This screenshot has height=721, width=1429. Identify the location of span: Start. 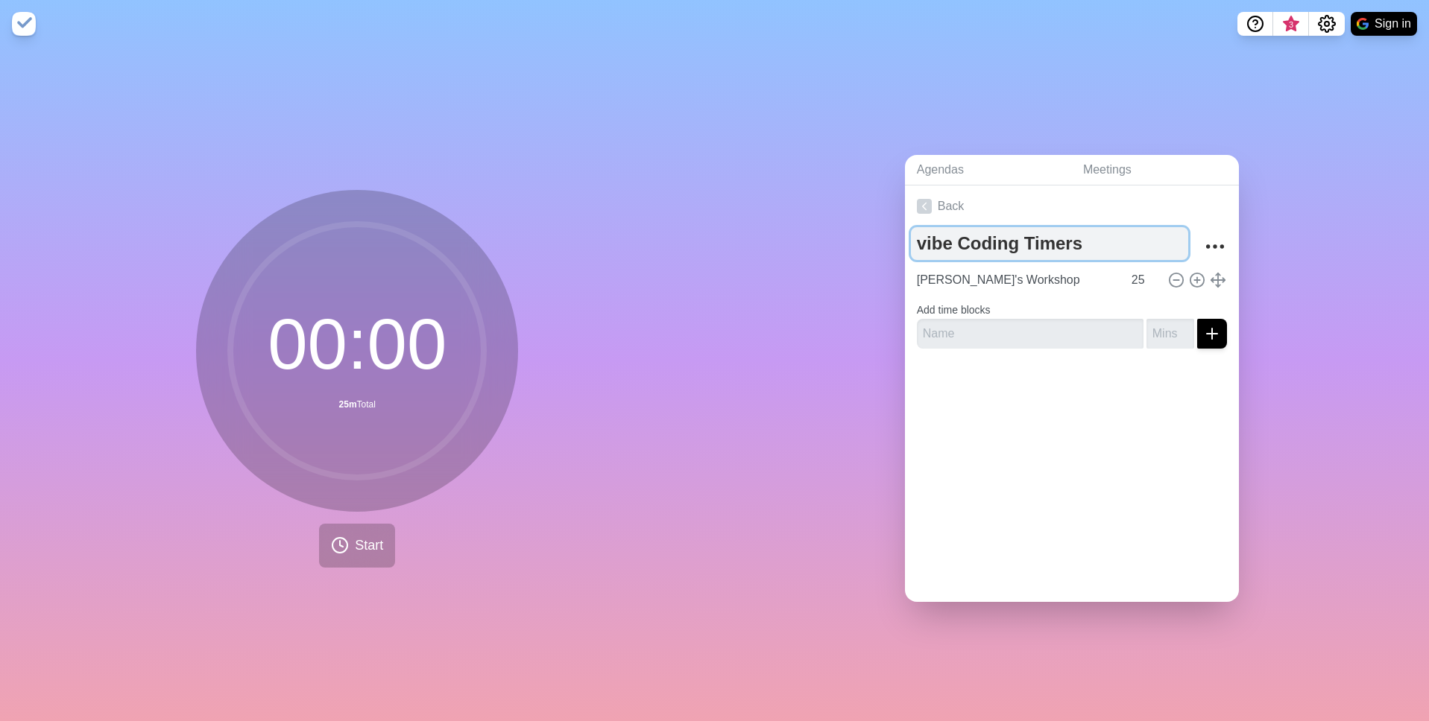
(369, 546).